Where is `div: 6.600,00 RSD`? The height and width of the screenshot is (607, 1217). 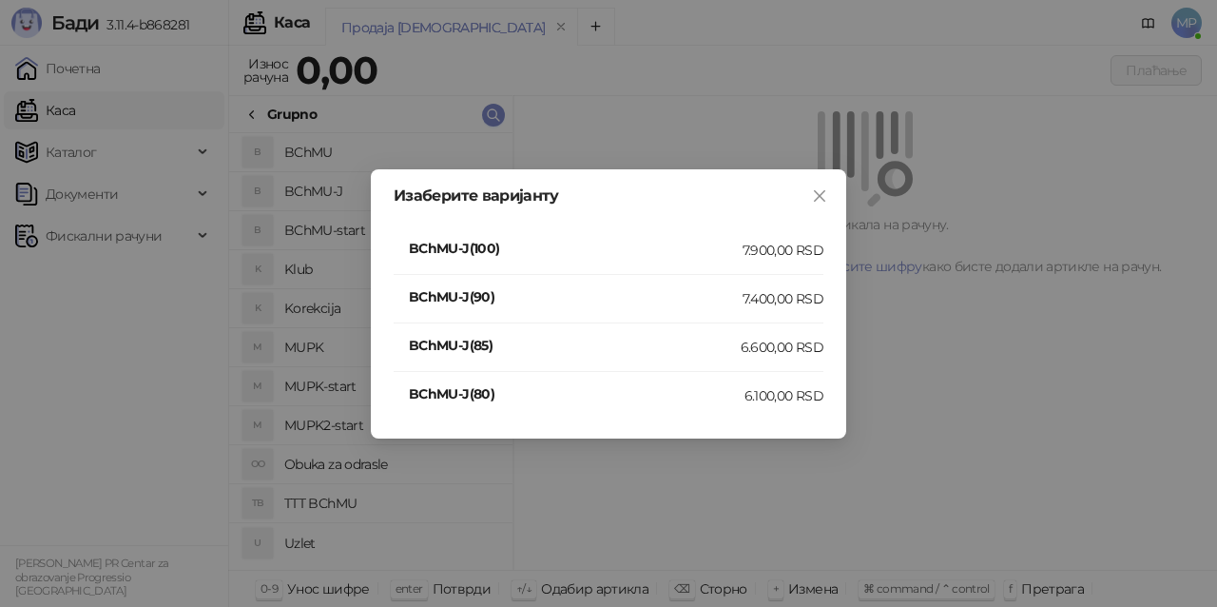 div: 6.600,00 RSD is located at coordinates (782, 347).